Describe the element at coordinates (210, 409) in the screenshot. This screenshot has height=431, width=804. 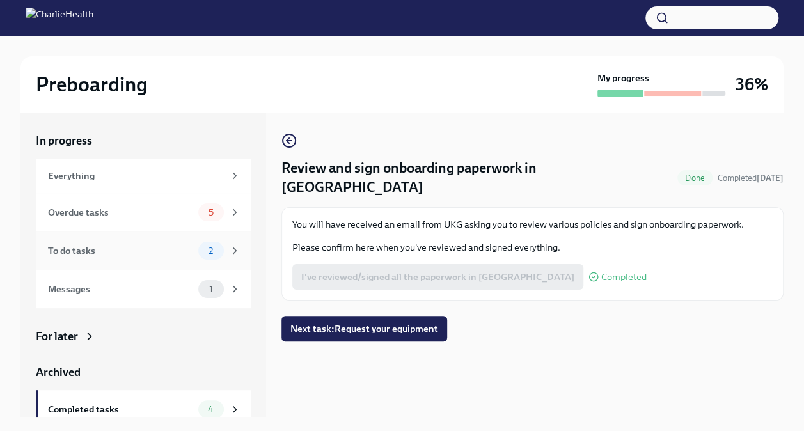
I see `span: 4` at that location.